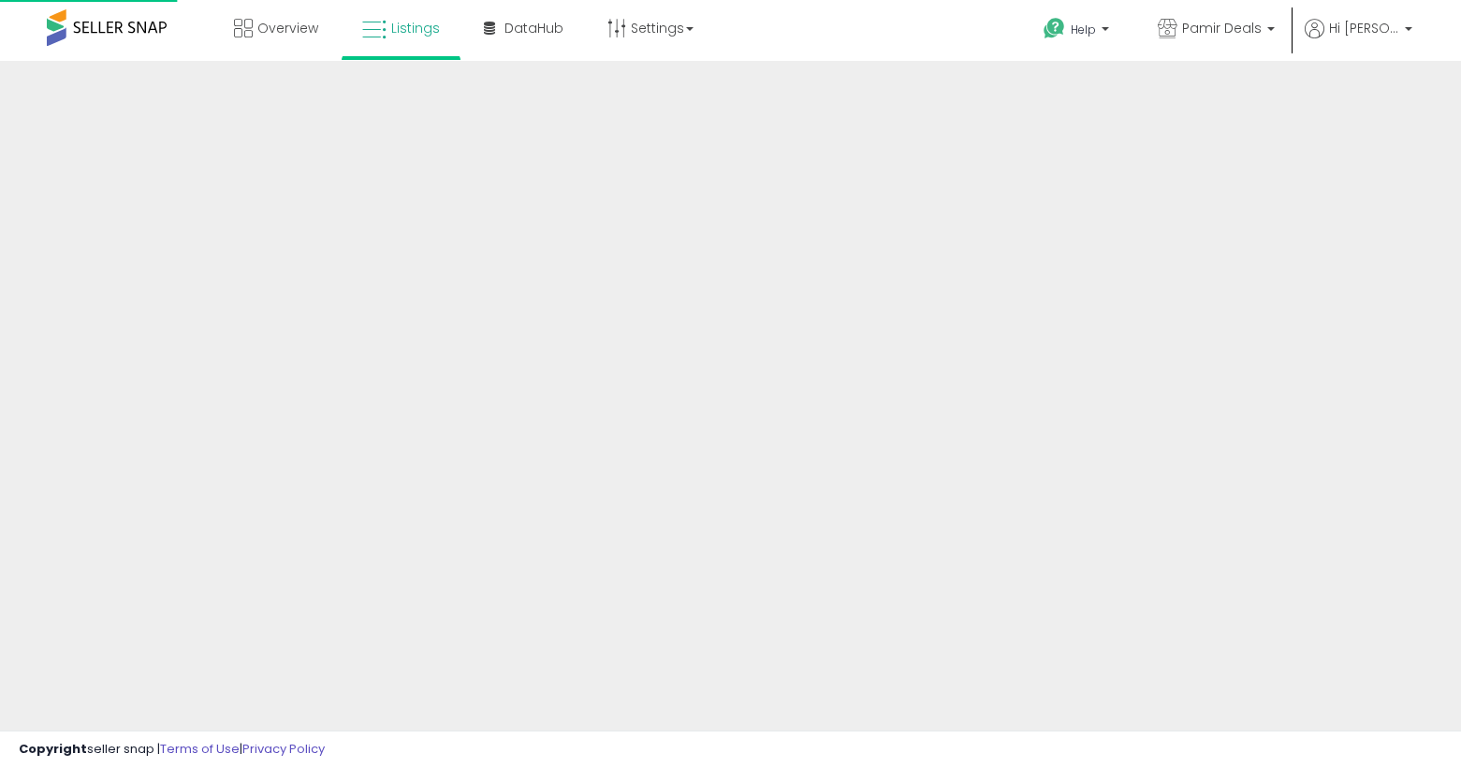  Describe the element at coordinates (1083, 29) in the screenshot. I see `span: Help` at that location.